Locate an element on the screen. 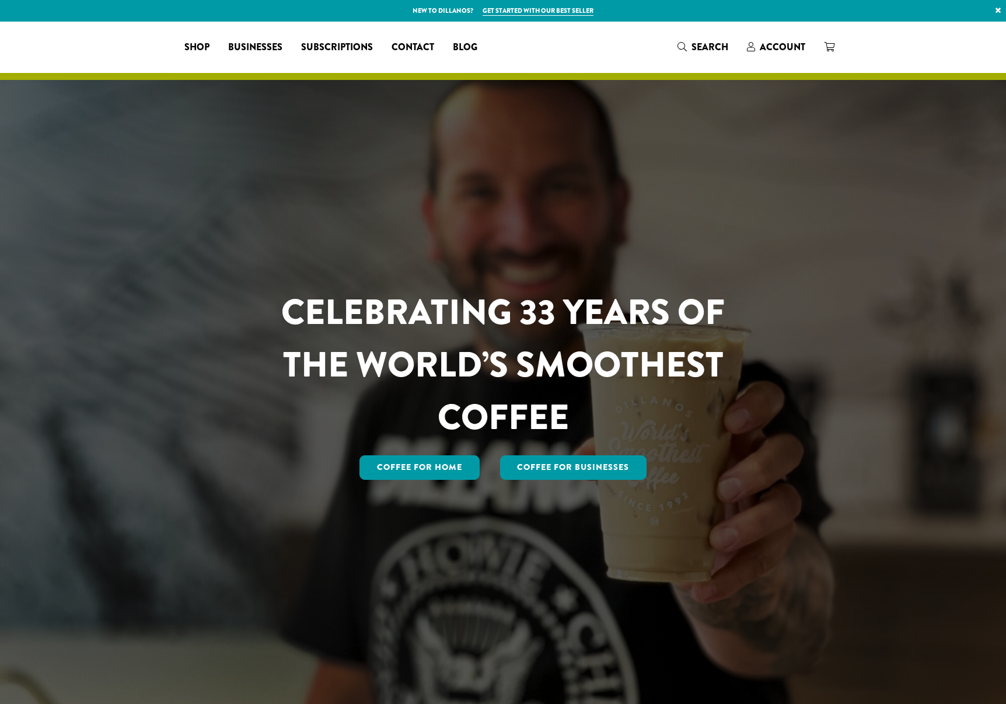 The width and height of the screenshot is (1006, 704). a: Coffee For Businesses is located at coordinates (574, 467).